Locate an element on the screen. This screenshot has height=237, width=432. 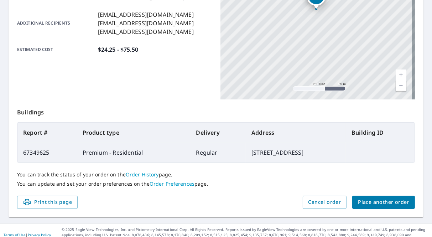
a: Current Level 17, Zoom In is located at coordinates (401, 75).